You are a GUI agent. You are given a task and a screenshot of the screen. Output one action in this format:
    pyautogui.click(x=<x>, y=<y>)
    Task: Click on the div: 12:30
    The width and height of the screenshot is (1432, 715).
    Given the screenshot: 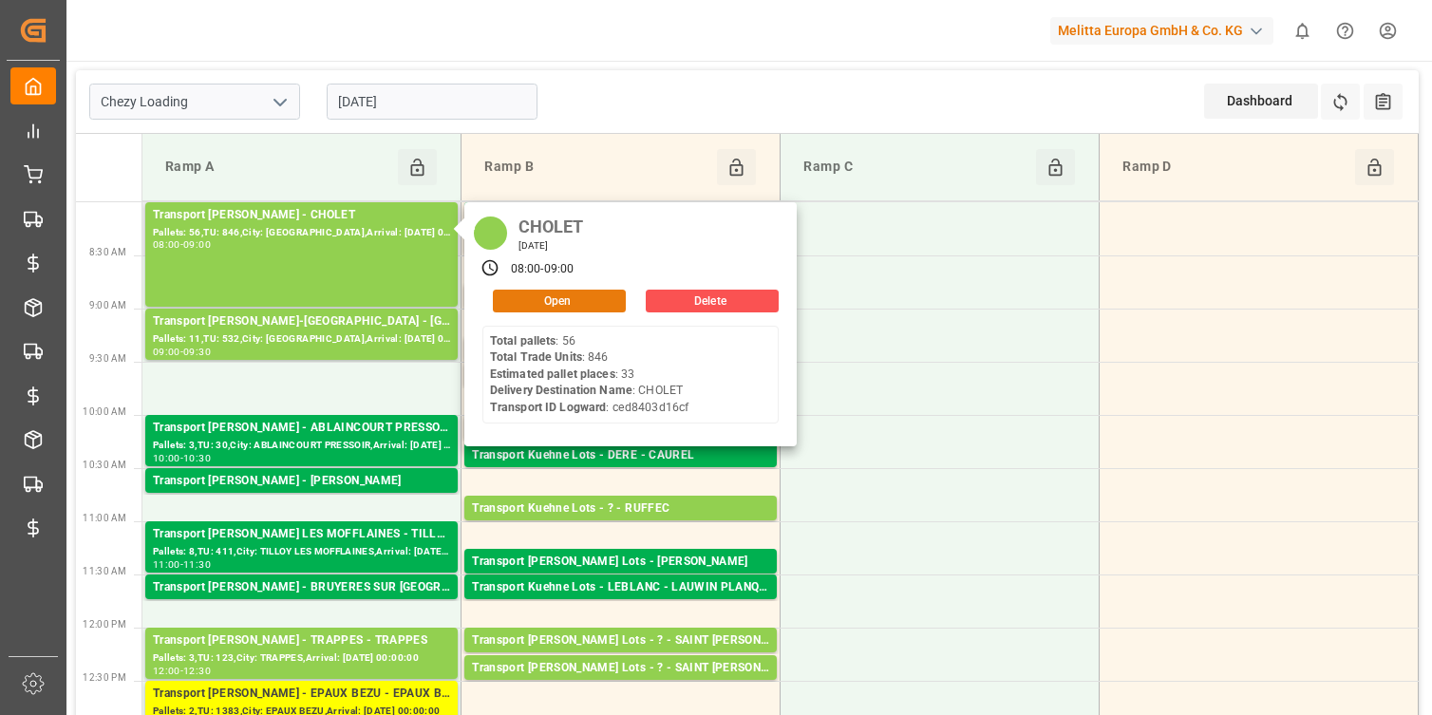 What is the action you would take?
    pyautogui.click(x=197, y=670)
    